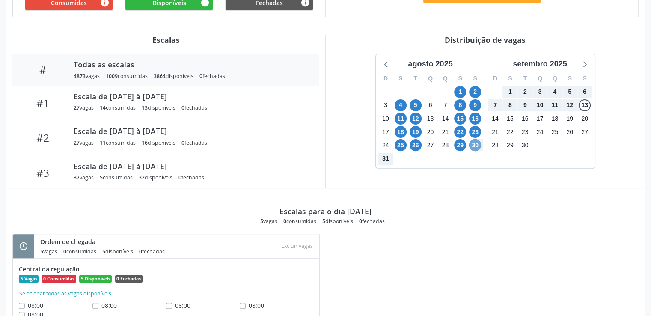 This screenshot has width=651, height=316. What do you see at coordinates (510, 145) in the screenshot?
I see `span: segunda-feira, 29 de setembro de 2025` at bounding box center [510, 145].